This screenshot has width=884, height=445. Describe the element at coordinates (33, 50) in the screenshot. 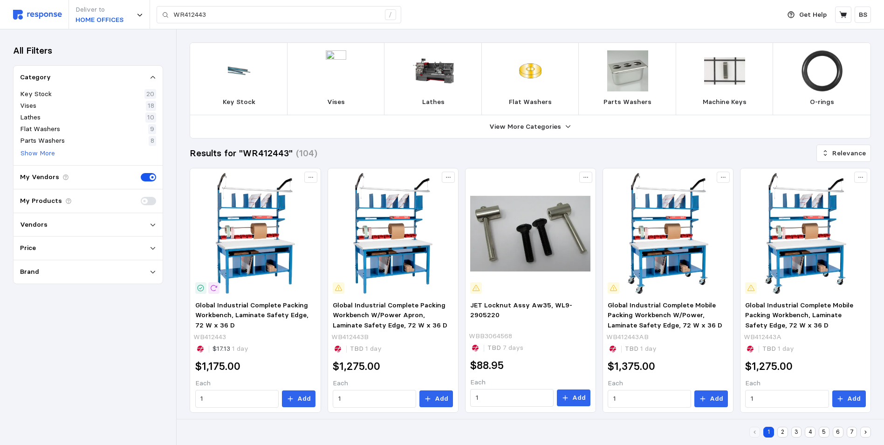

I see `h3: All Filters` at that location.